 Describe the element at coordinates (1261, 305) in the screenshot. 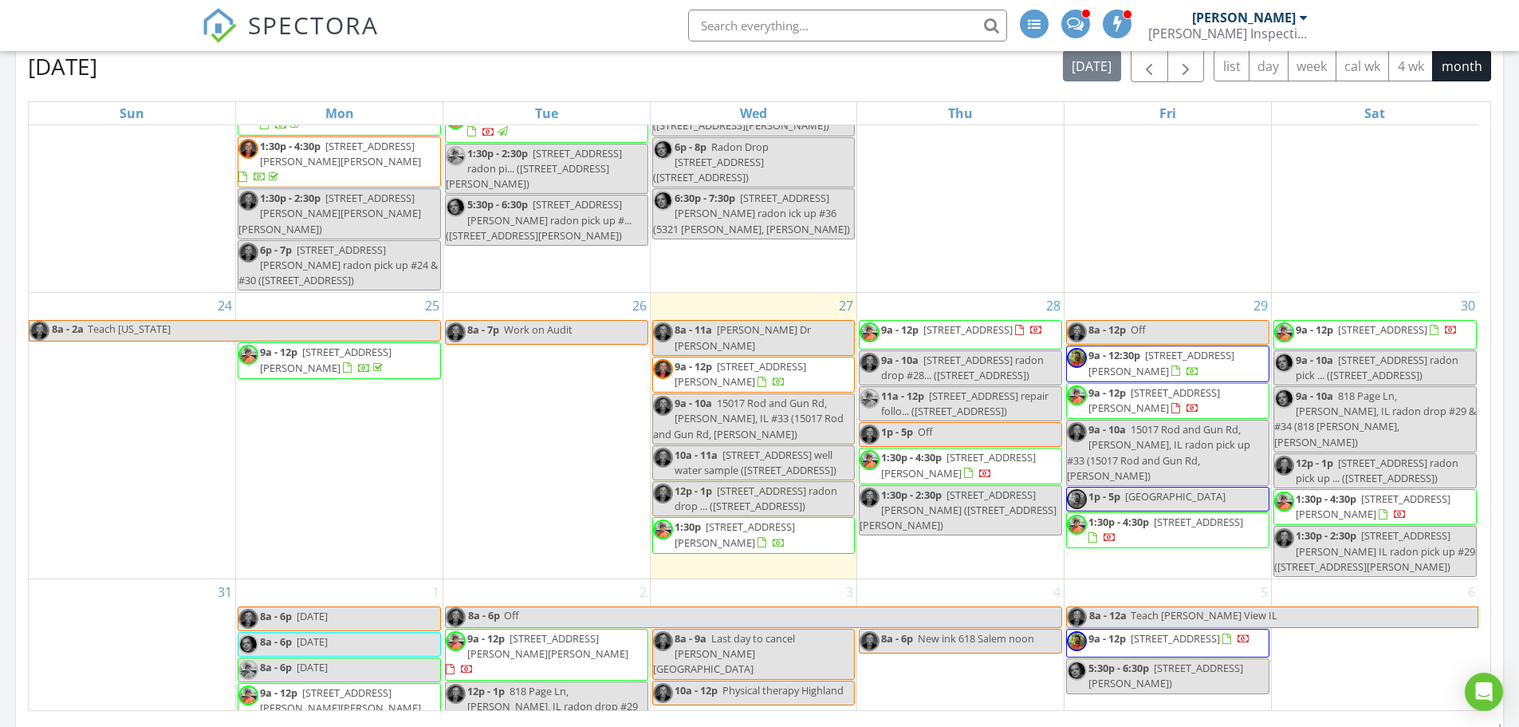

I see `a: Go to August 29, 2025` at that location.